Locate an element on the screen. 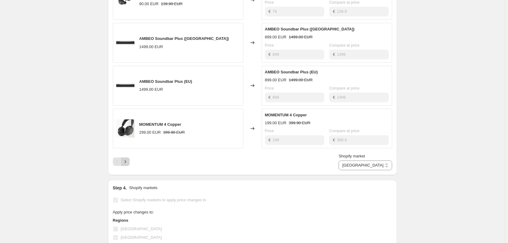  span: Select Shopify markets to apply price changes to is located at coordinates (163, 200).